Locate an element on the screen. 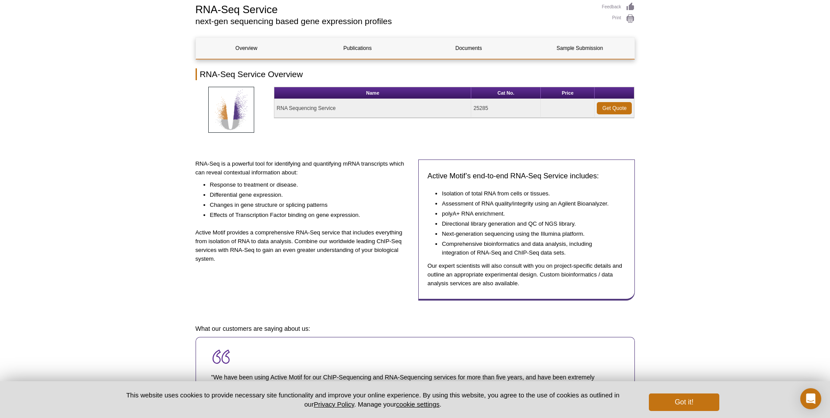 This screenshot has height=418, width=830. p: "We have been using Active Motif for our ChIP-Sequencing and RNA-Sequencing services for more tha... is located at coordinates (415, 381).